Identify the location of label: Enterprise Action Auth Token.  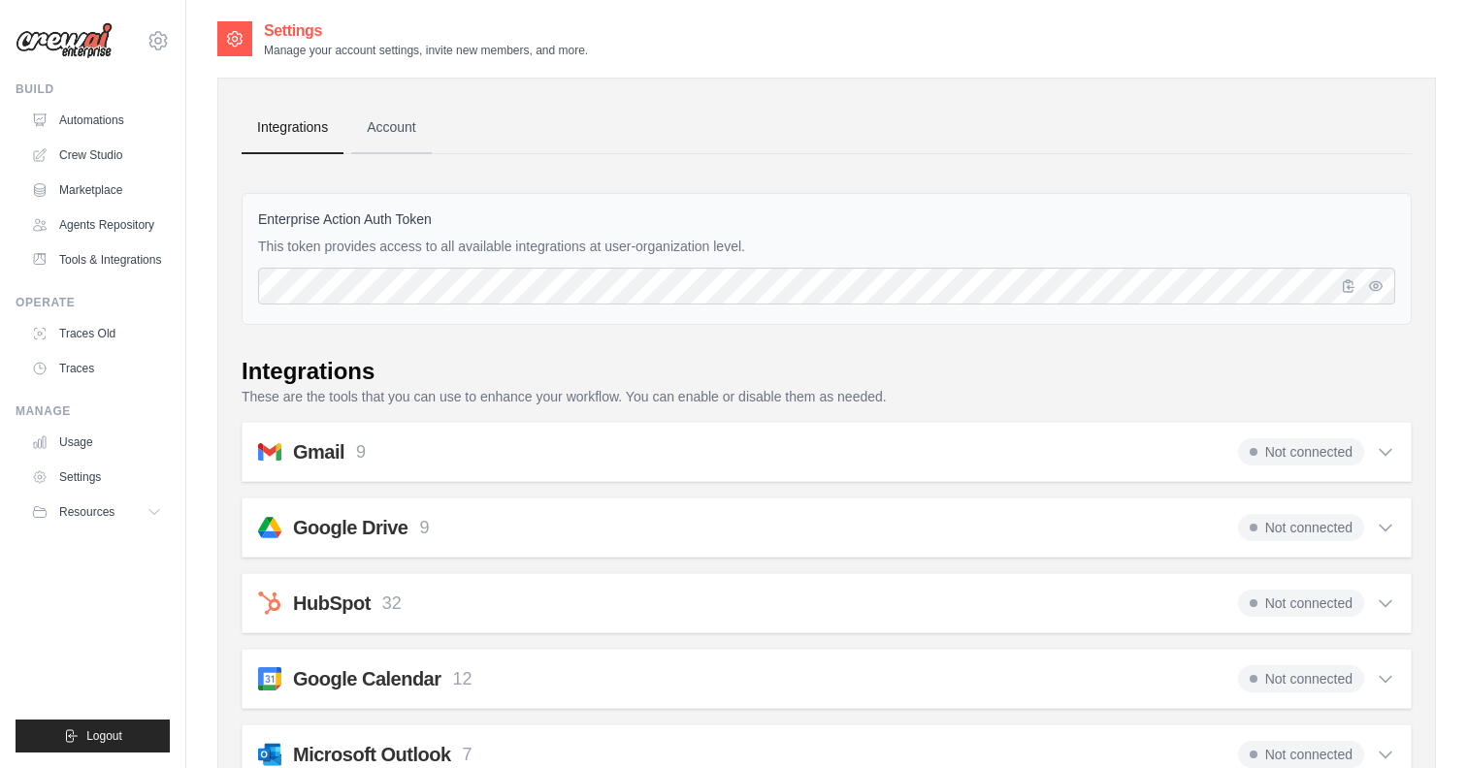
(827, 219).